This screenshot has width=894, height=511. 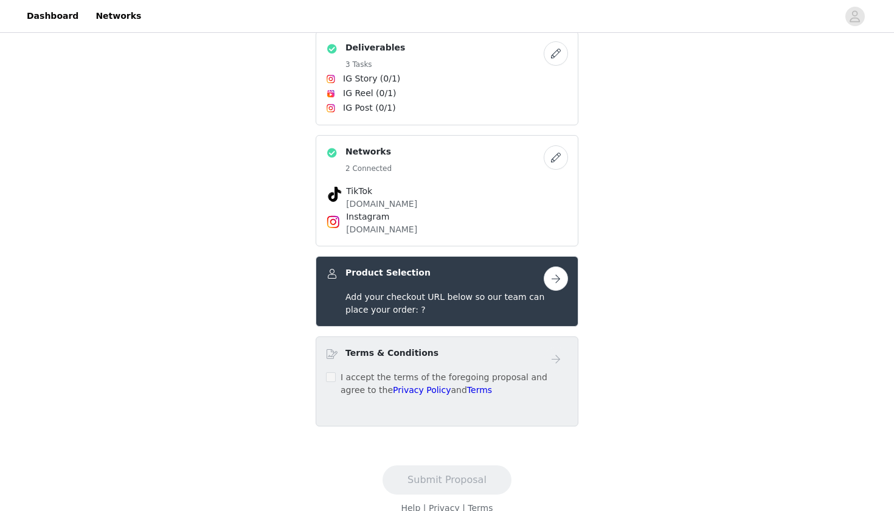 I want to click on a: Privacy Policy, so click(x=421, y=390).